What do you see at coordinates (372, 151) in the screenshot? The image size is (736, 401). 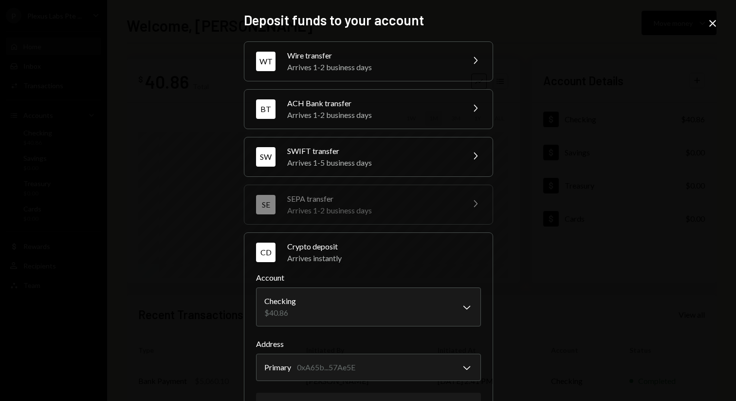 I see `div: SWIFT transfer` at bounding box center [372, 151].